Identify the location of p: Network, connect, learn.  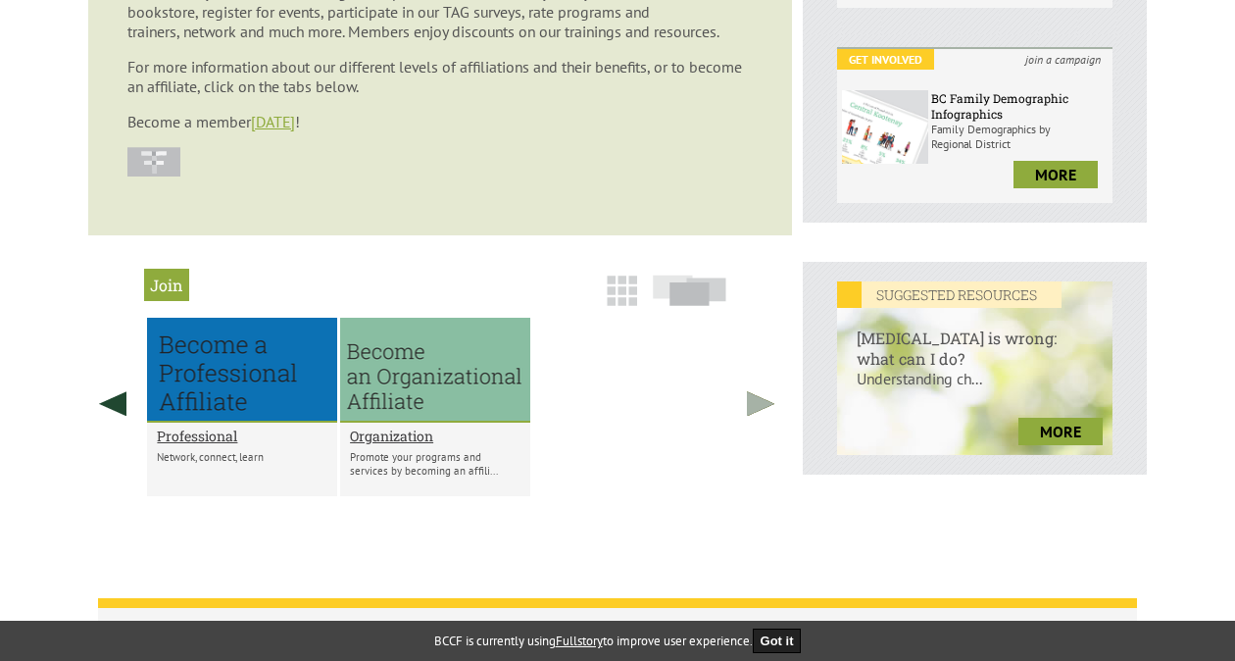
(242, 457).